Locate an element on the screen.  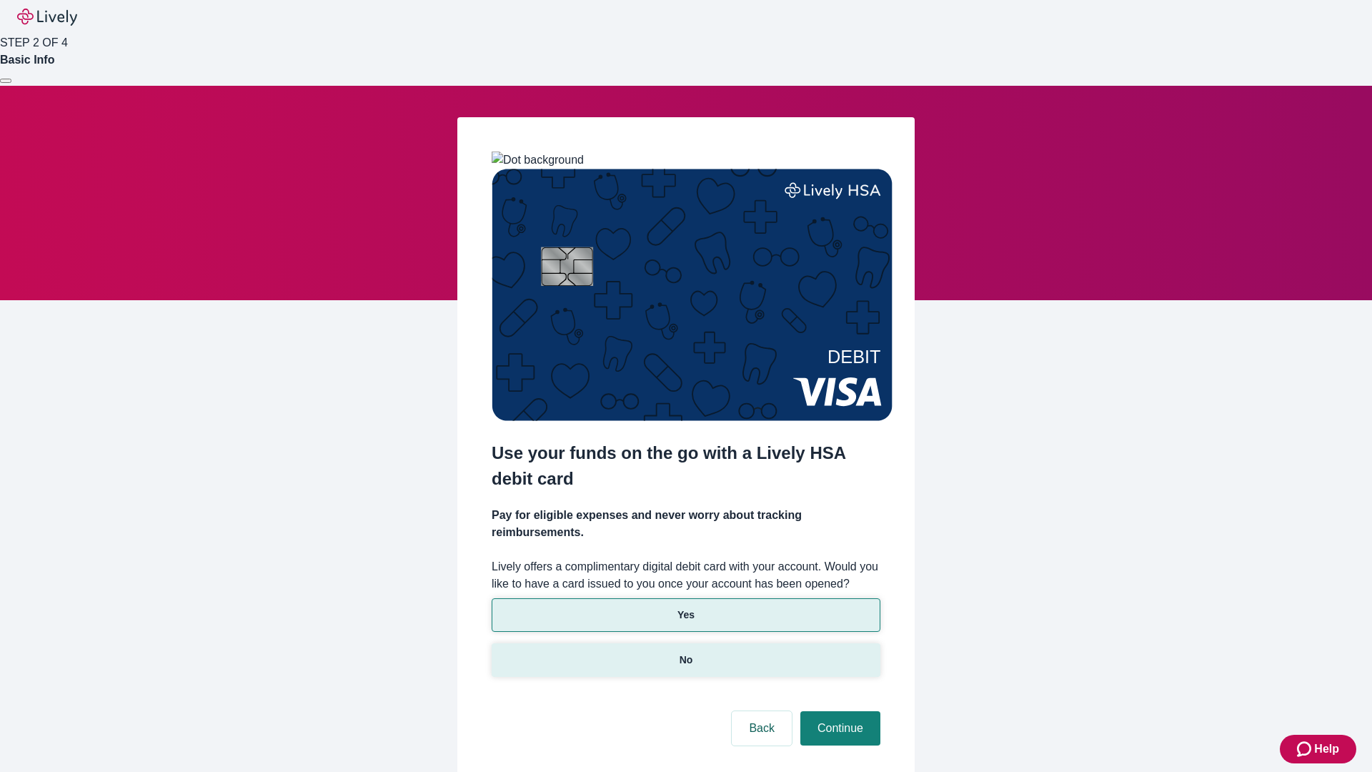
svg: Zendesk support icon is located at coordinates (1306, 749).